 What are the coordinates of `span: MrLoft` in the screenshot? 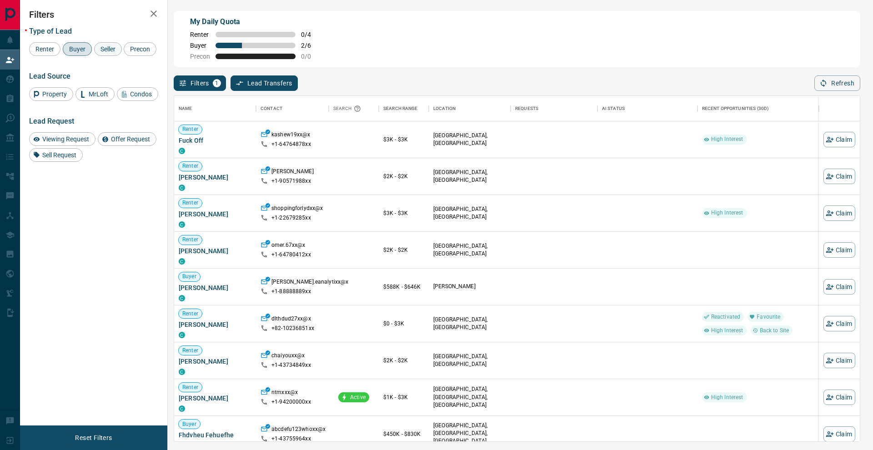 It's located at (98, 94).